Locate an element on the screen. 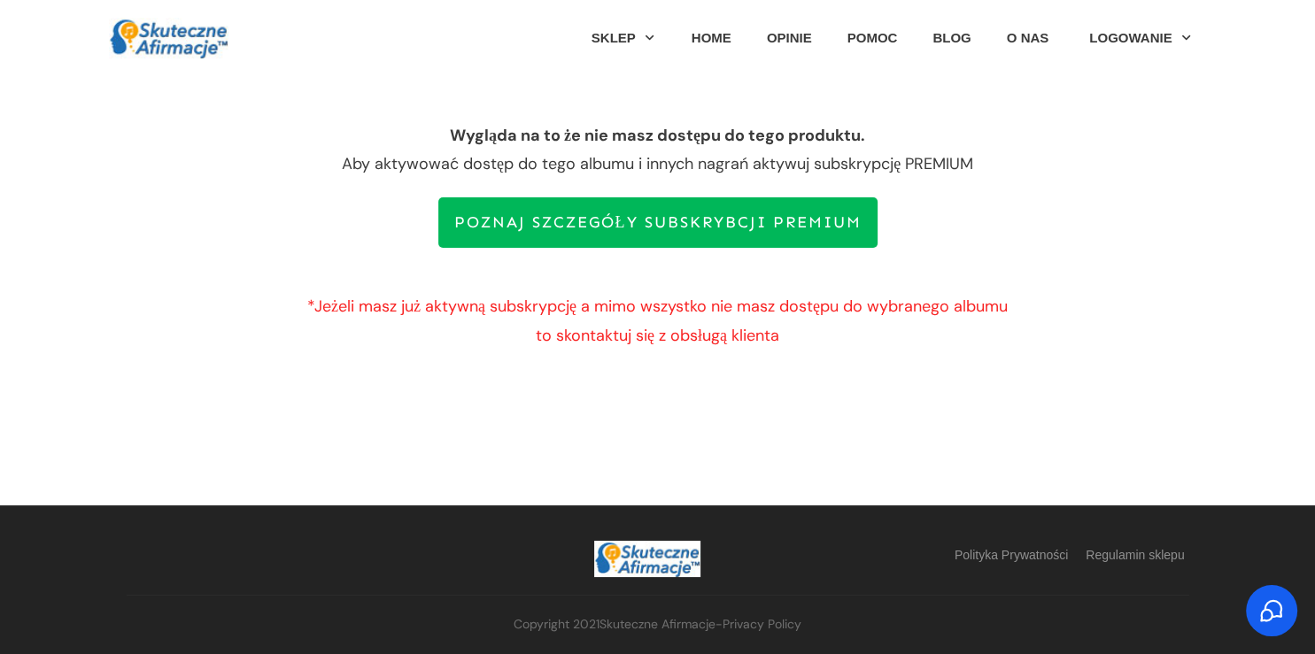 The image size is (1315, 654). a: SKLEP is located at coordinates (623, 38).